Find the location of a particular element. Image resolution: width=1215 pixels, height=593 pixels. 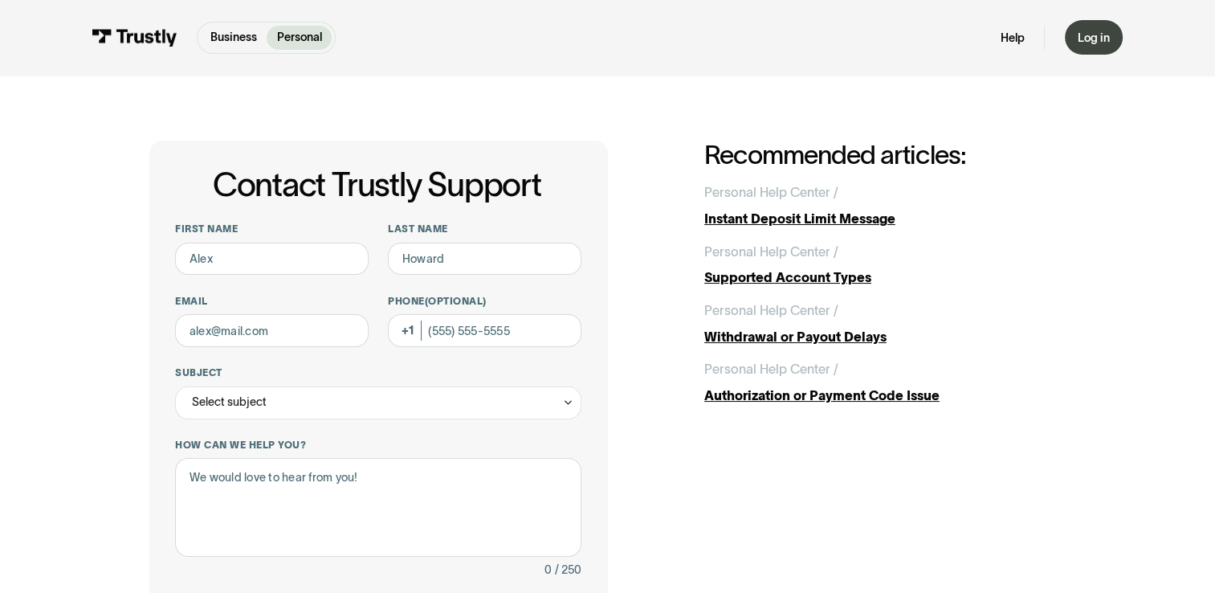

label: First name is located at coordinates (271, 229).